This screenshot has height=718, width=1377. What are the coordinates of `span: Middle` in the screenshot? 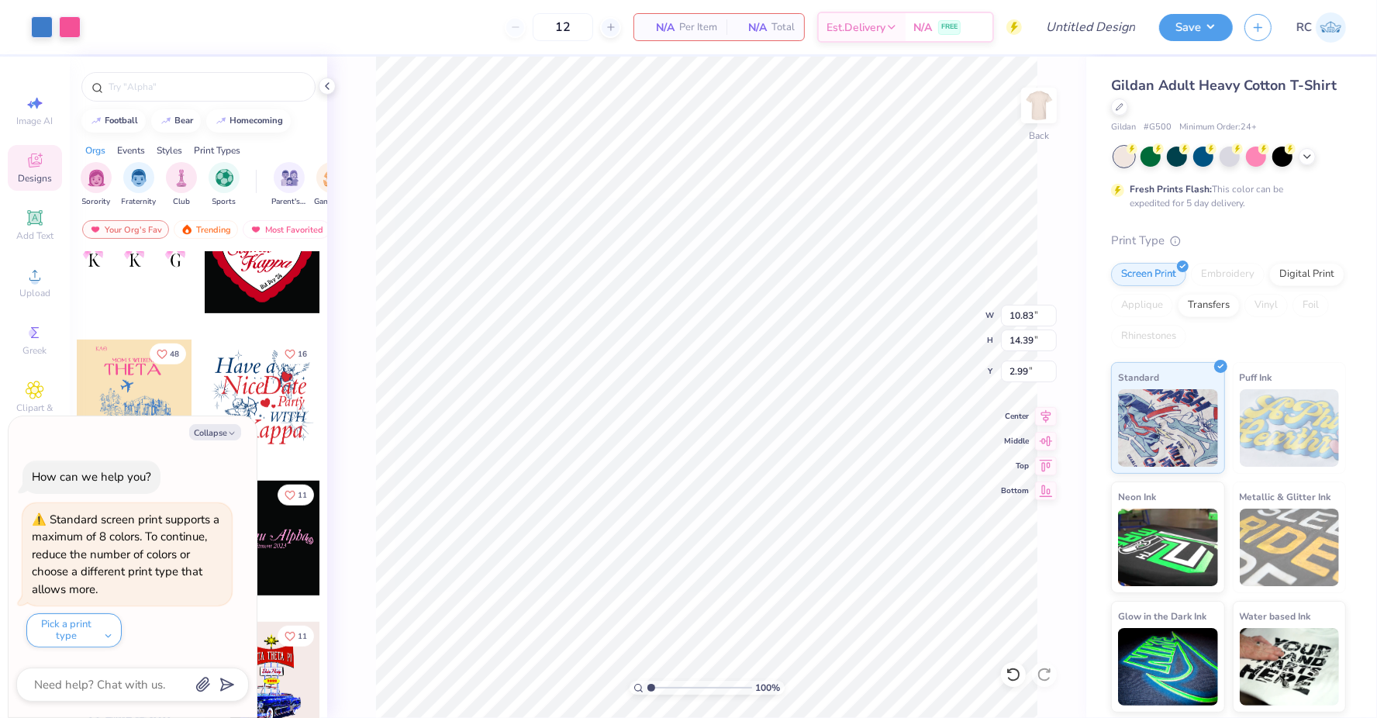 It's located at (1015, 441).